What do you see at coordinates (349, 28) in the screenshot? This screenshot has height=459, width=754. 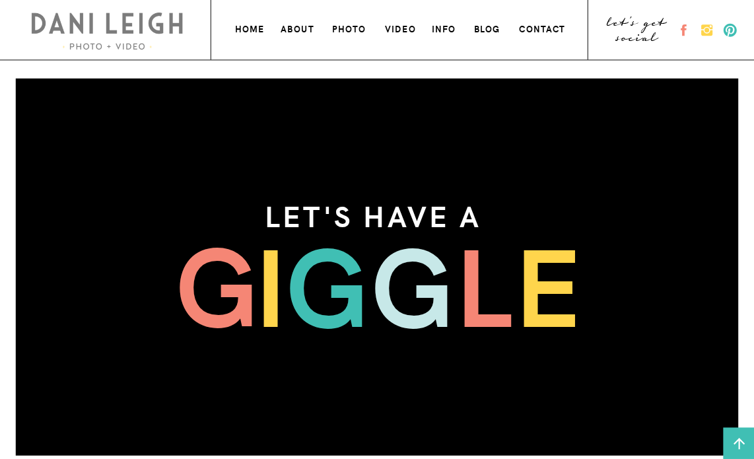 I see `a: photo` at bounding box center [349, 28].